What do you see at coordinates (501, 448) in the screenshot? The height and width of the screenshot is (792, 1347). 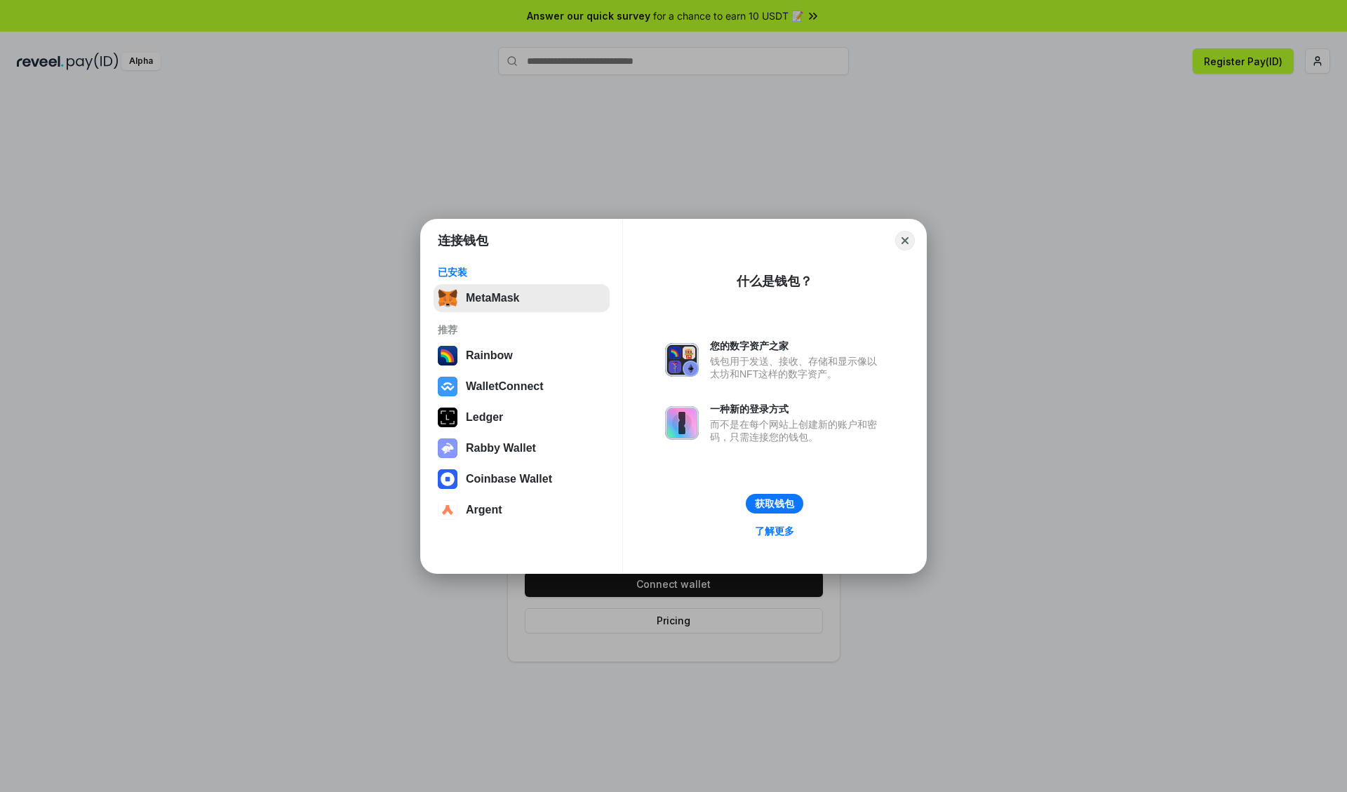 I see `div: Rabby Wallet` at bounding box center [501, 448].